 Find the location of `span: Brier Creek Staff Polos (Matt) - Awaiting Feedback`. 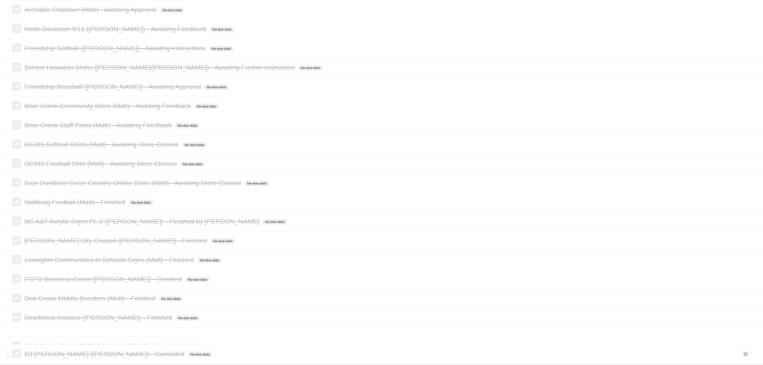

span: Brier Creek Staff Polos (Matt) - Awaiting Feedback is located at coordinates (99, 125).